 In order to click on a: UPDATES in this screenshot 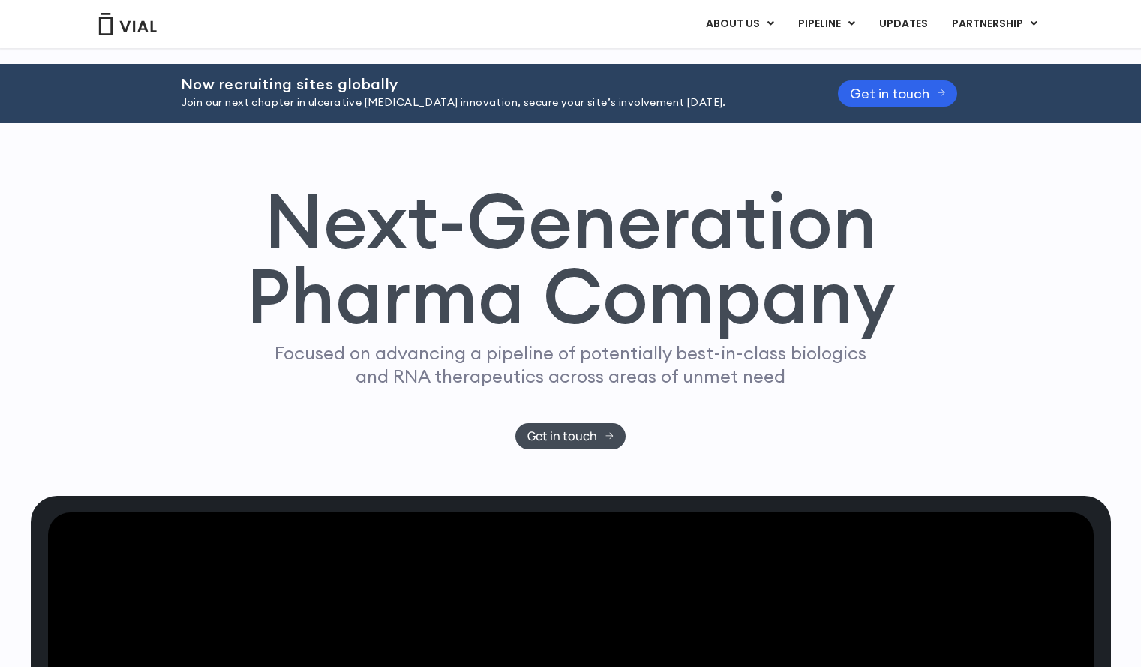, I will do `click(904, 24)`.